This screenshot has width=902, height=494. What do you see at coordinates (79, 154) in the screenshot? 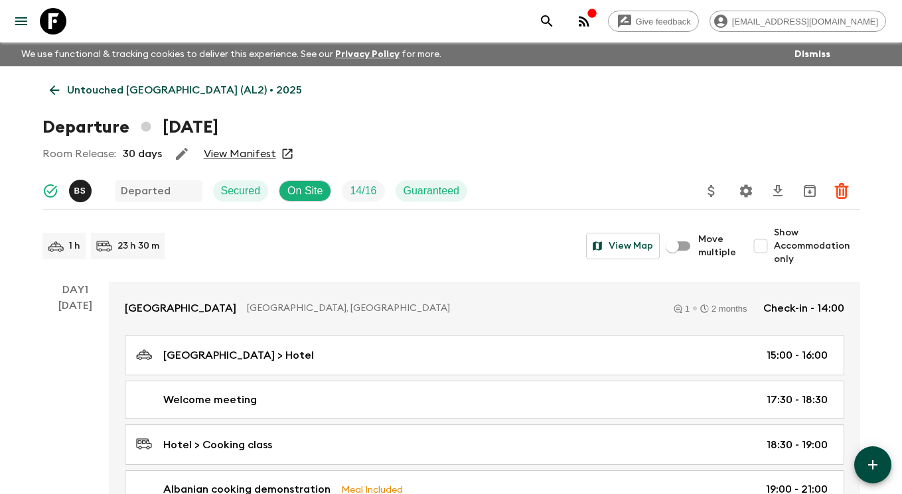
I see `p: Room Release:` at bounding box center [79, 154].